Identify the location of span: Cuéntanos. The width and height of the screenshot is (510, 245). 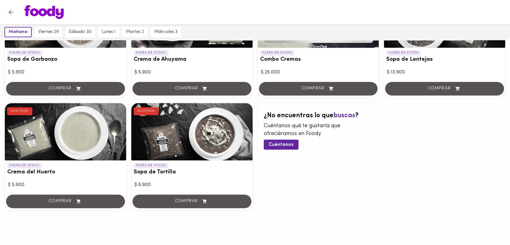
(281, 144).